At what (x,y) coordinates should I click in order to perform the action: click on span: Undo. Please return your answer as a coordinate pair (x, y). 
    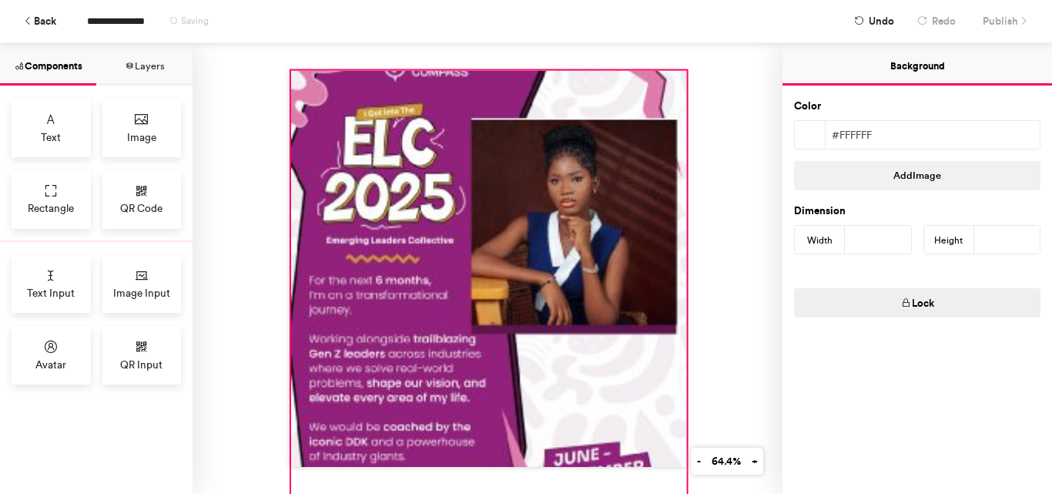
    Looking at the image, I should click on (881, 21).